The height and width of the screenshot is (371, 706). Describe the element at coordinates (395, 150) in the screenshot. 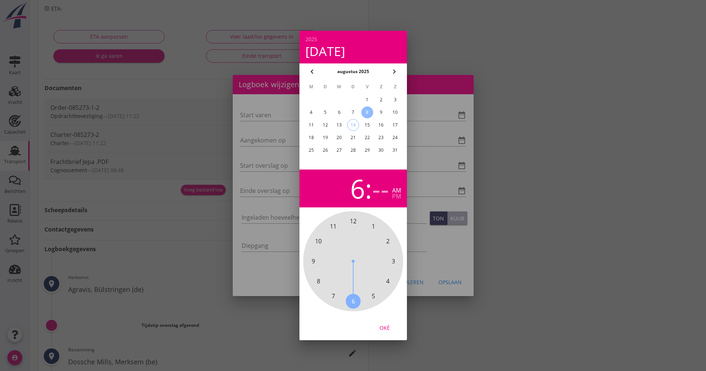

I see `button: 31` at that location.